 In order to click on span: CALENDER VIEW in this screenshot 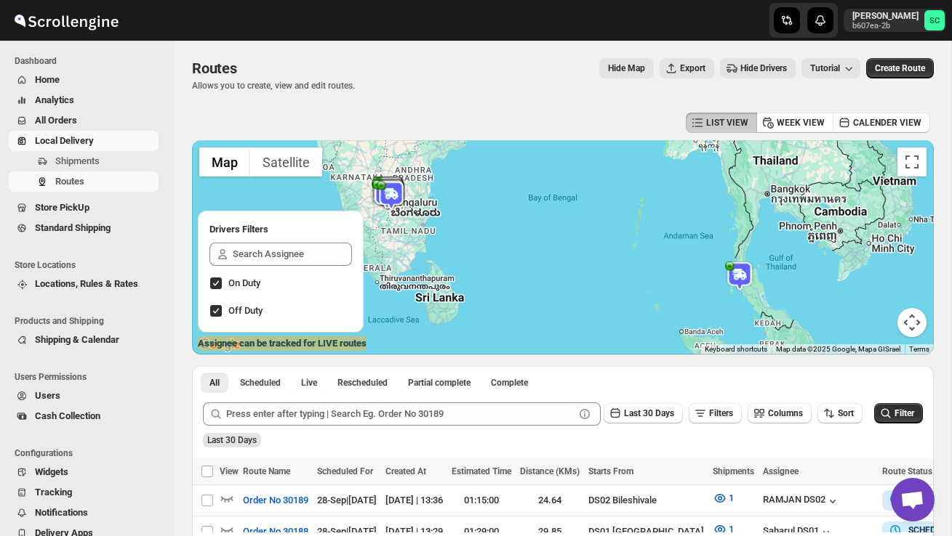, I will do `click(887, 123)`.